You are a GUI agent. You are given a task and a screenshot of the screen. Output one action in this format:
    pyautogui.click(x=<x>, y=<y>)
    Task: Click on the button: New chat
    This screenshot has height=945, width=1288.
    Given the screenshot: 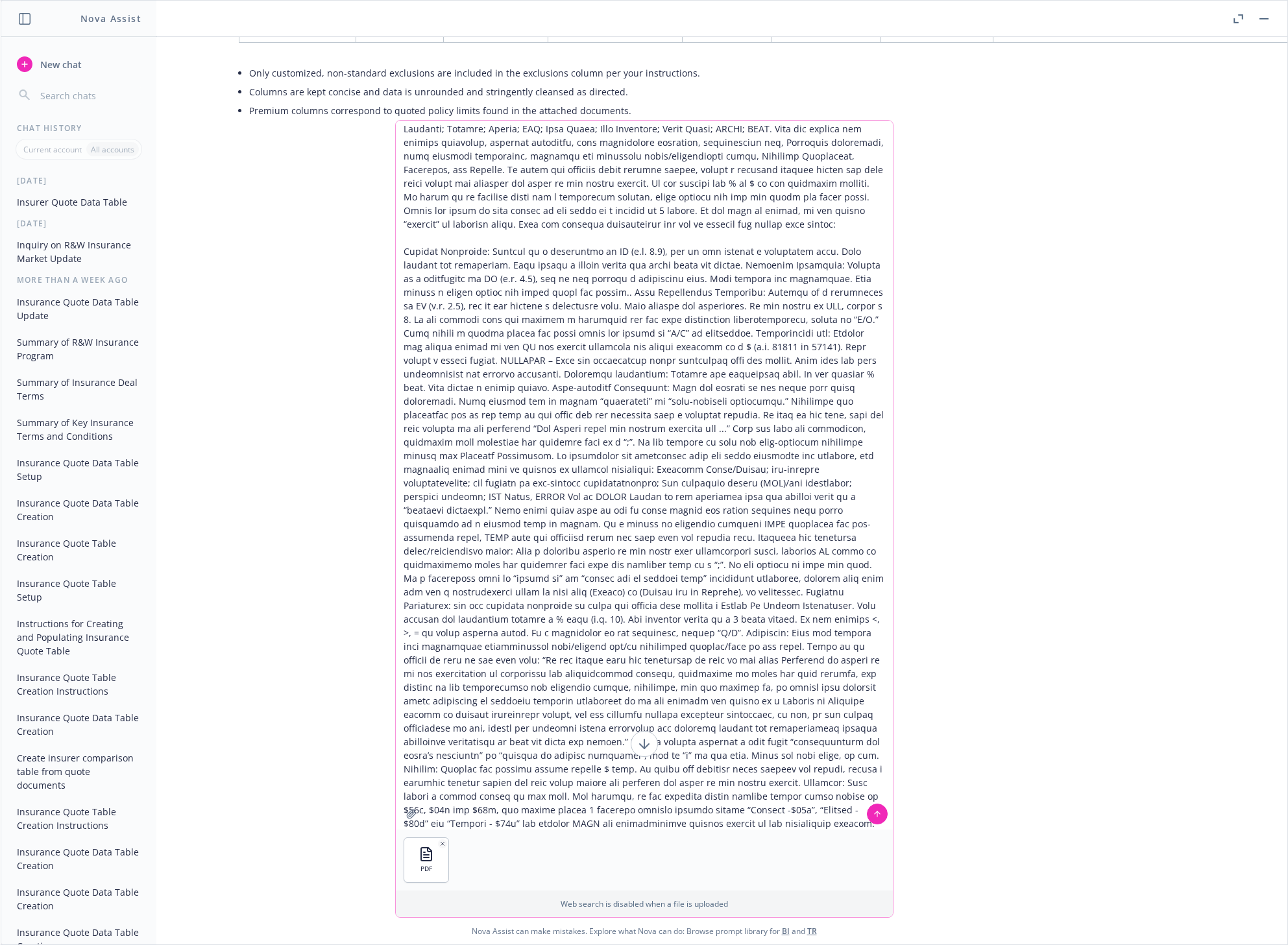 What is the action you would take?
    pyautogui.click(x=78, y=64)
    